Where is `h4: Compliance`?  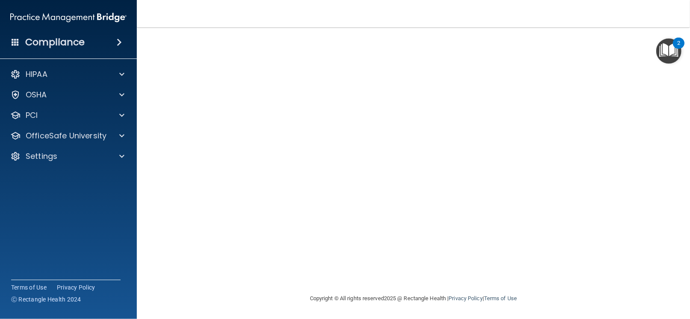
h4: Compliance is located at coordinates (55, 42).